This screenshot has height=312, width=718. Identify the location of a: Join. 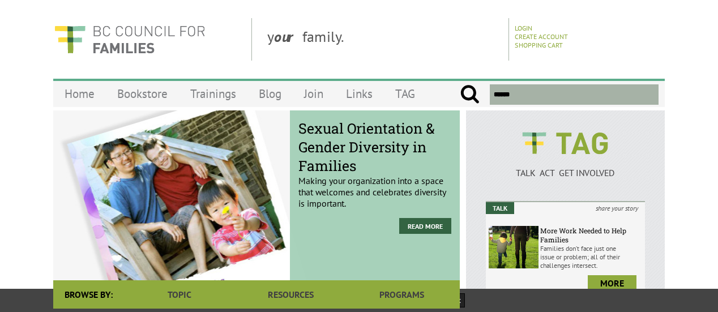
(314, 93).